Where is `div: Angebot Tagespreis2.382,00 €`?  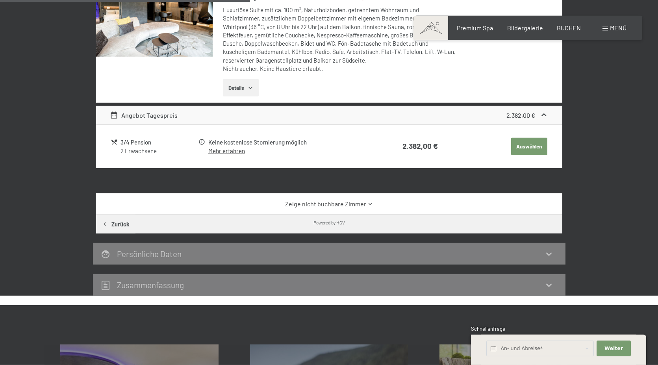
div: Angebot Tagespreis2.382,00 € is located at coordinates (329, 115).